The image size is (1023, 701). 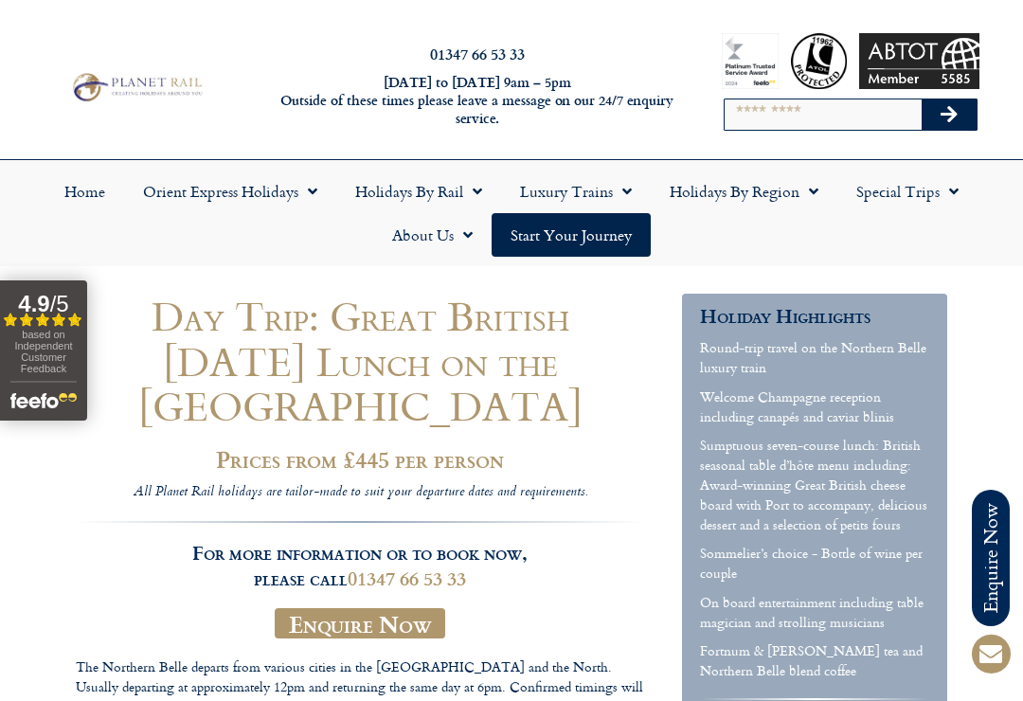 What do you see at coordinates (360, 459) in the screenshot?
I see `h2: Prices from £445 per person` at bounding box center [360, 459].